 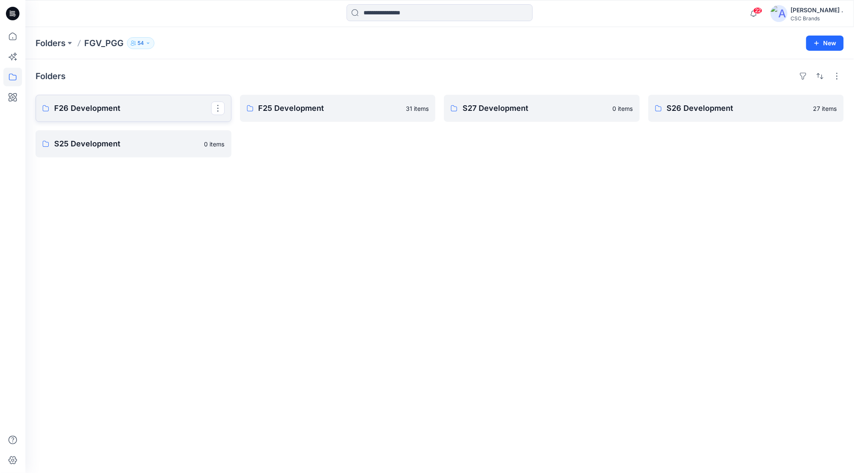 What do you see at coordinates (758, 11) in the screenshot?
I see `span: 22` at bounding box center [758, 11].